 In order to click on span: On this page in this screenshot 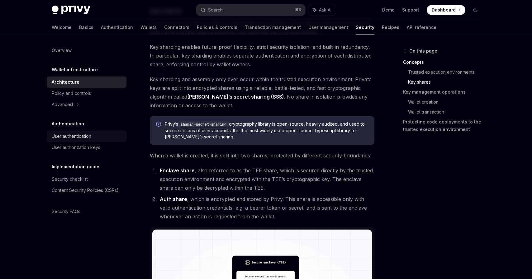, I will do `click(423, 51)`.